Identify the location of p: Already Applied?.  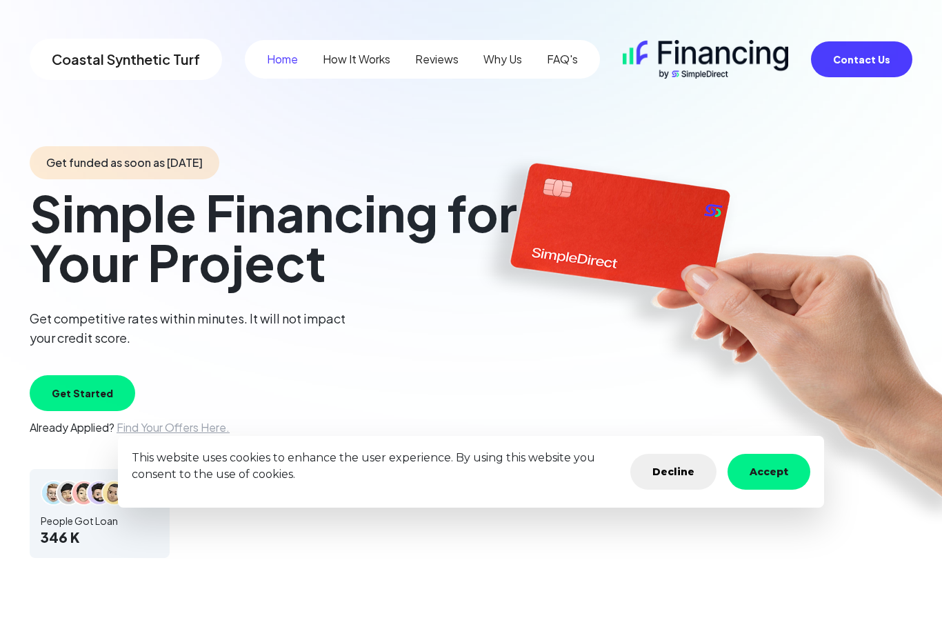
(196, 427).